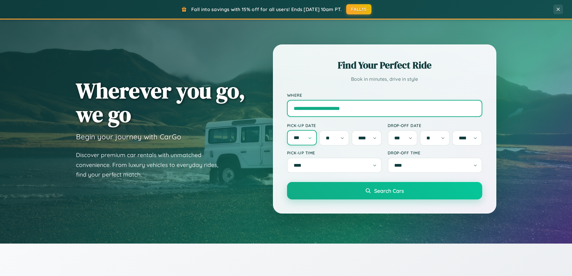 The width and height of the screenshot is (572, 276). I want to click on label: Where, so click(385, 95).